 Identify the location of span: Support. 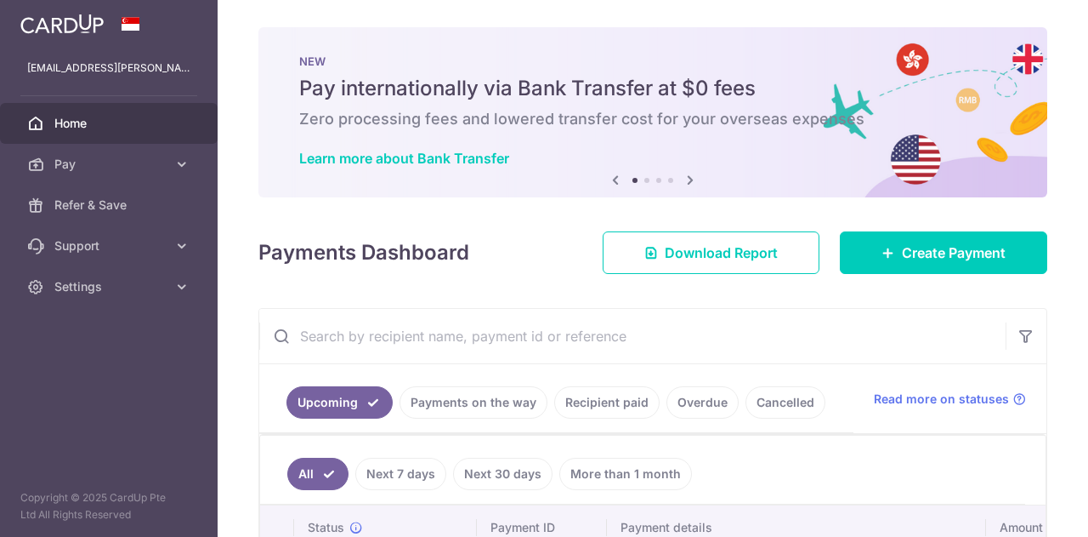
(111, 246).